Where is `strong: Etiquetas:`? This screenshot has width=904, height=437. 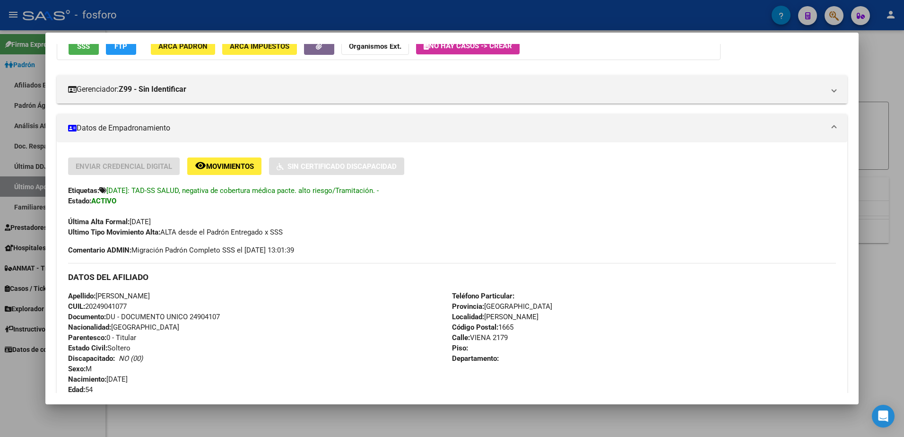
strong: Etiquetas: is located at coordinates (84, 191).